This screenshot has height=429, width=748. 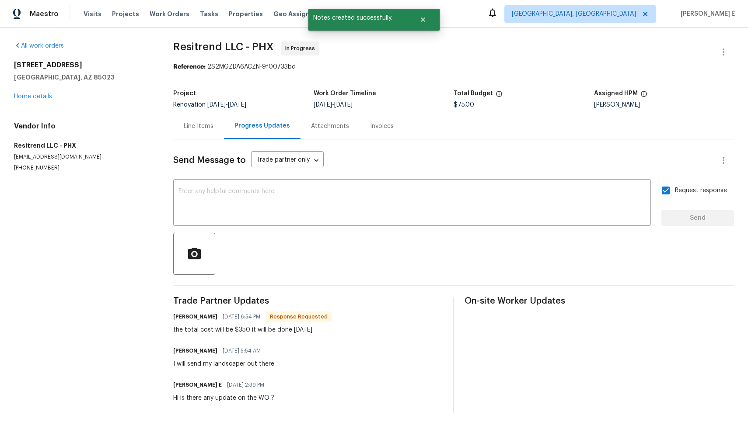 I want to click on div: Progress Updates, so click(x=262, y=126).